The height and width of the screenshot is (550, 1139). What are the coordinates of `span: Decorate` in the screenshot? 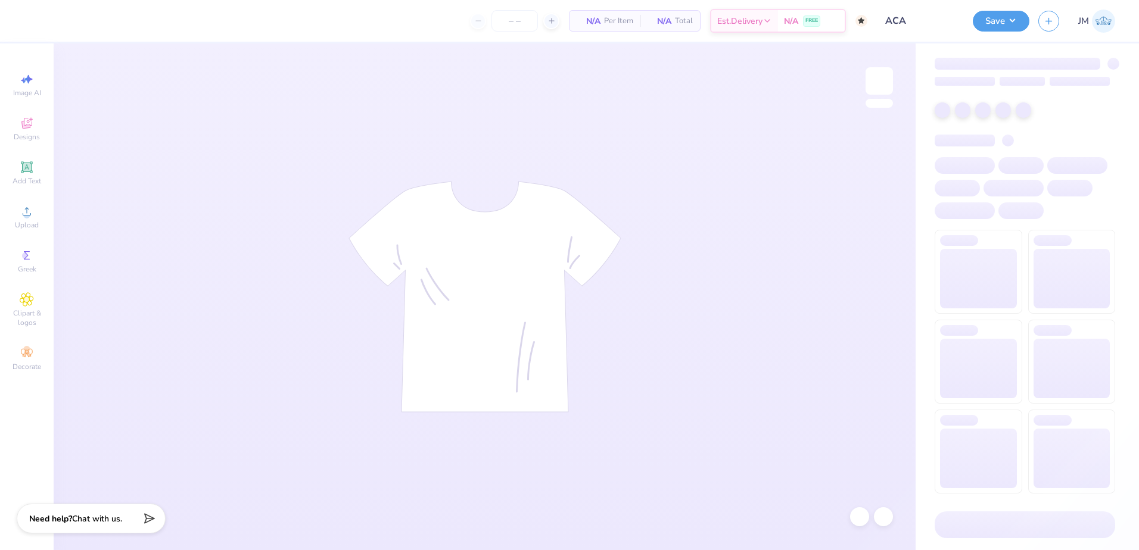 It's located at (27, 367).